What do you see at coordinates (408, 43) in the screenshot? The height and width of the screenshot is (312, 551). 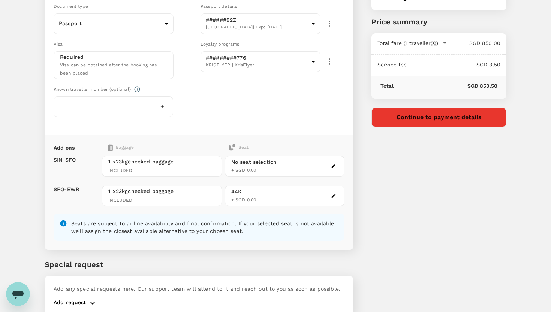 I see `p: Total fare (1 traveller(s))` at bounding box center [408, 43].